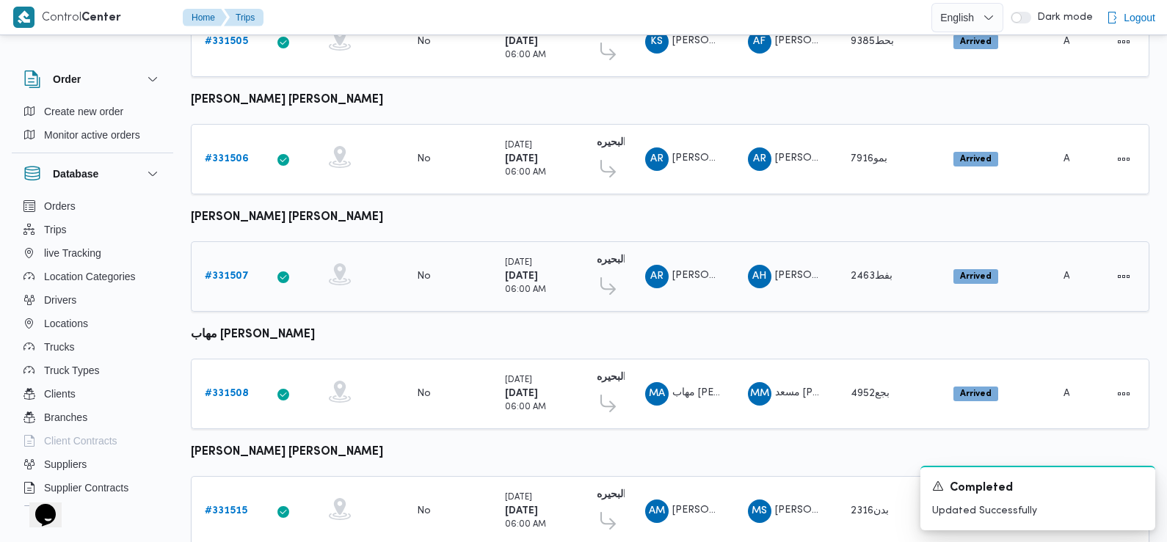 The image size is (1167, 542). I want to click on button: Devices, so click(92, 512).